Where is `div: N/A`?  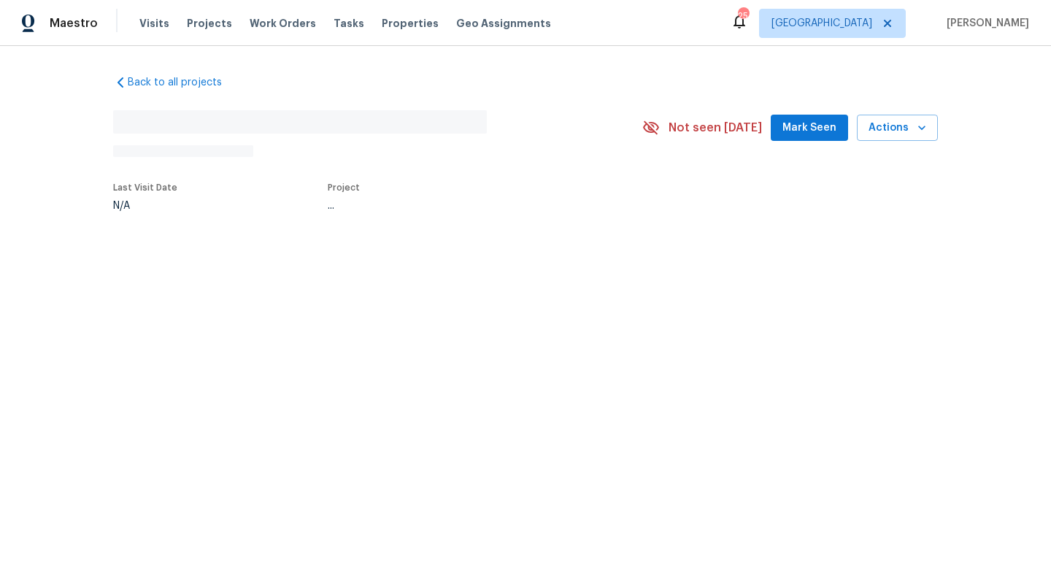 div: N/A is located at coordinates (145, 206).